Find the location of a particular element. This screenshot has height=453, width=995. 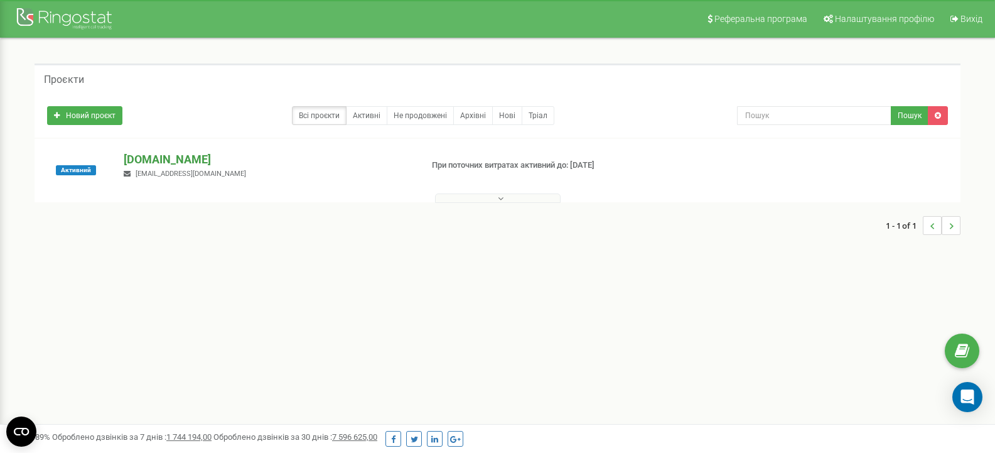

span: Вихід is located at coordinates (972, 19).